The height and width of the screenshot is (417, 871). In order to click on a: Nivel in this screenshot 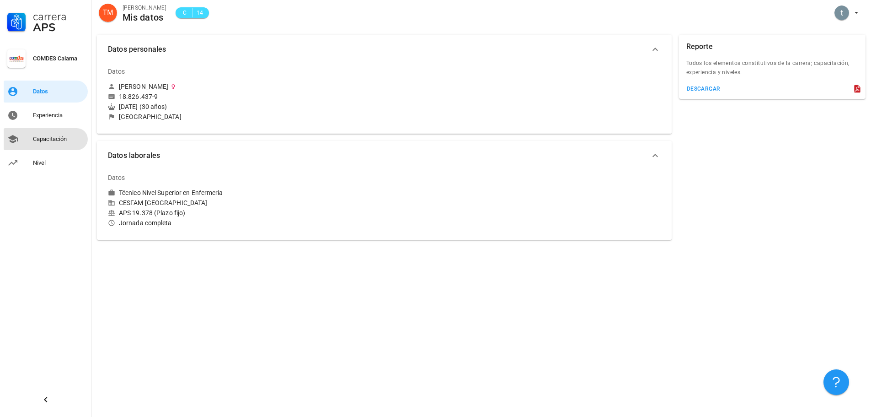, I will do `click(46, 163)`.